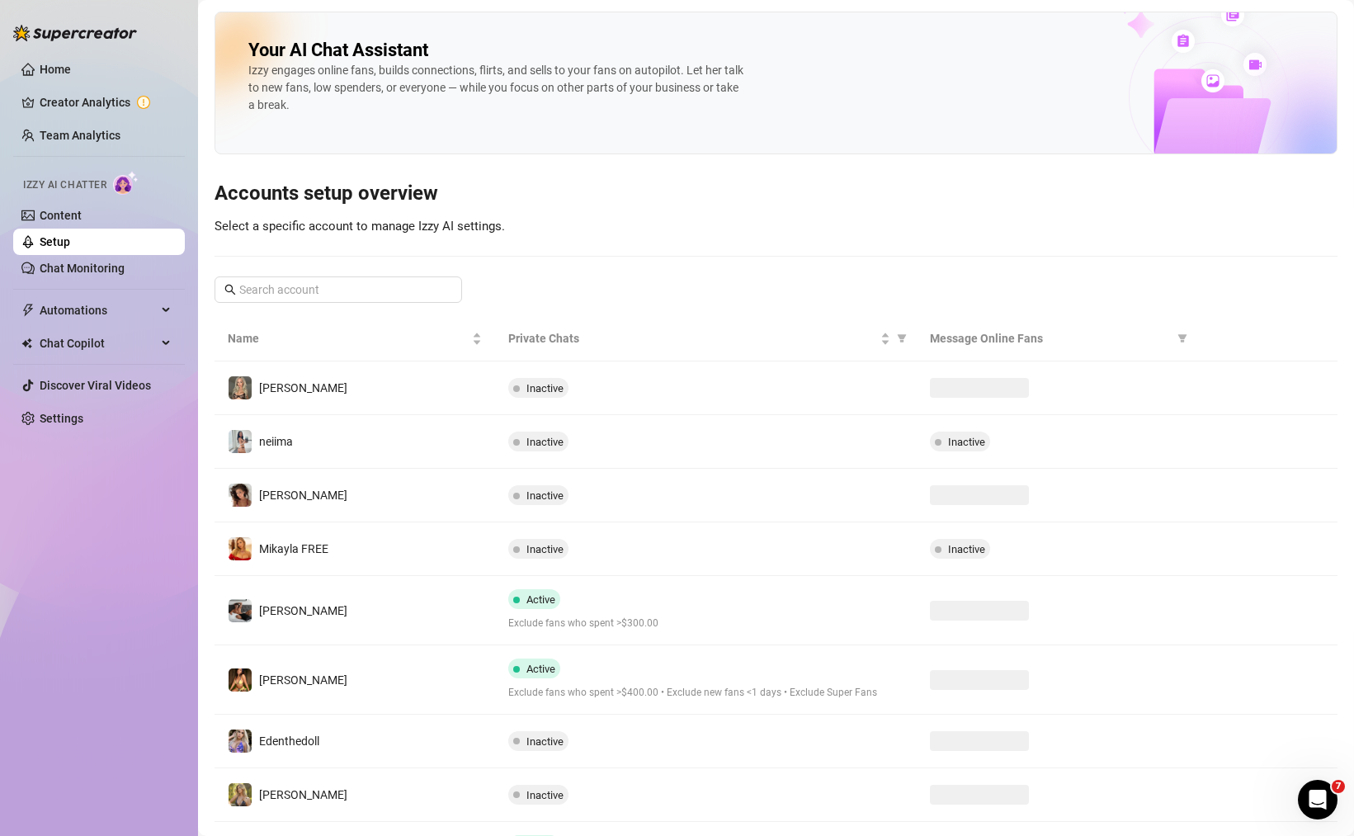 This screenshot has width=1354, height=836. Describe the element at coordinates (289, 741) in the screenshot. I see `span: Edenthedoll` at that location.